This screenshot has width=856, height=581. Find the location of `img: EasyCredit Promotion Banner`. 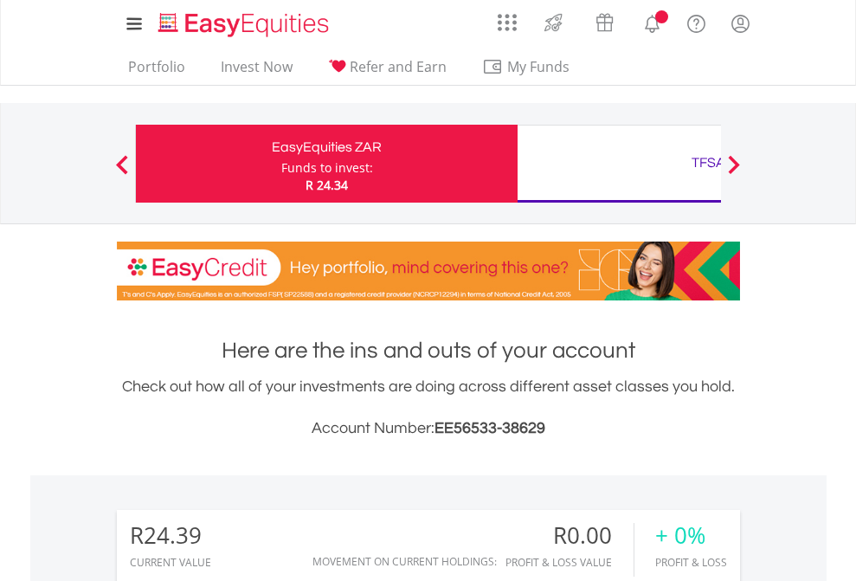

img: EasyCredit Promotion Banner is located at coordinates (428, 271).